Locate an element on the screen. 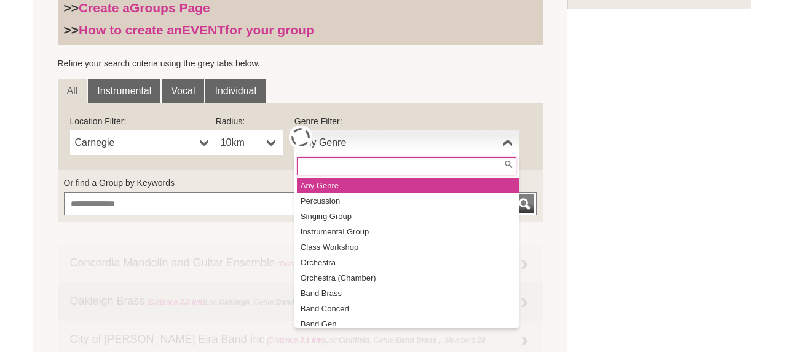 This screenshot has height=352, width=785. li: Percussion is located at coordinates (408, 200).